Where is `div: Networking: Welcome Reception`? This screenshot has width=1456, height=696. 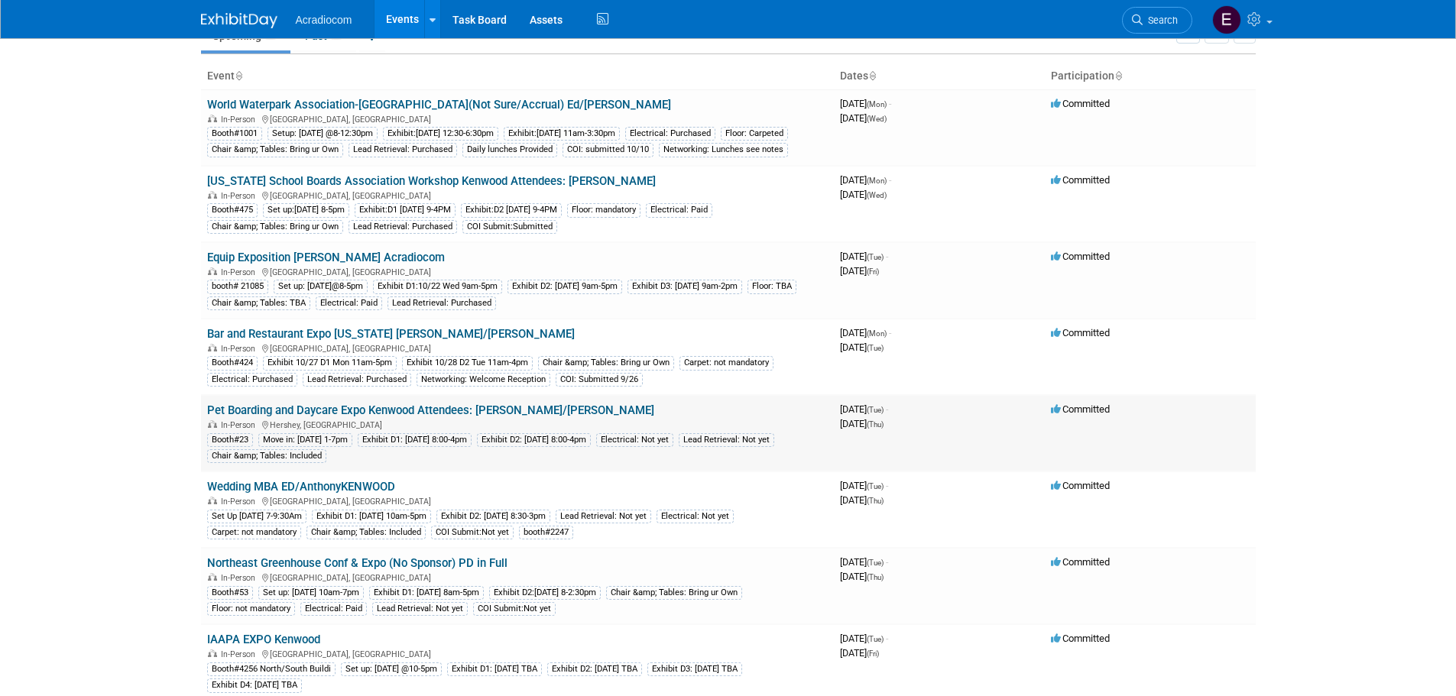
div: Networking: Welcome Reception is located at coordinates (483, 380).